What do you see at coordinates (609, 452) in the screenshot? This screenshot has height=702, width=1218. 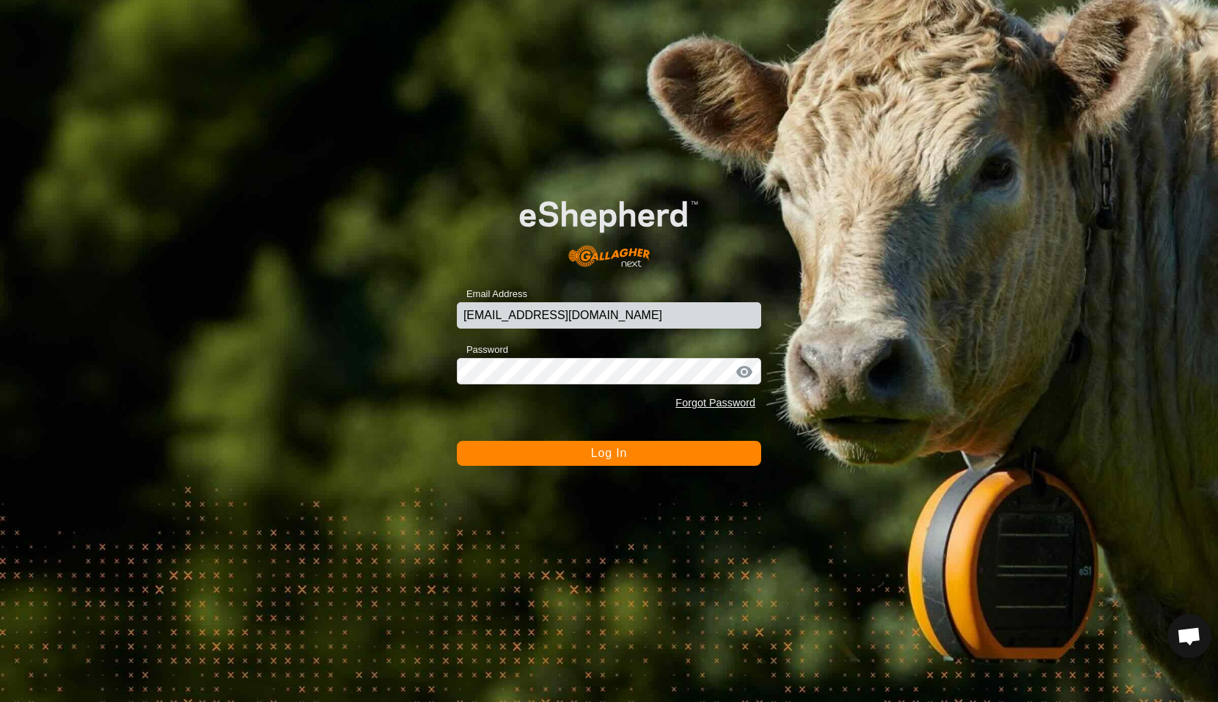 I see `span: Log In` at bounding box center [609, 452].